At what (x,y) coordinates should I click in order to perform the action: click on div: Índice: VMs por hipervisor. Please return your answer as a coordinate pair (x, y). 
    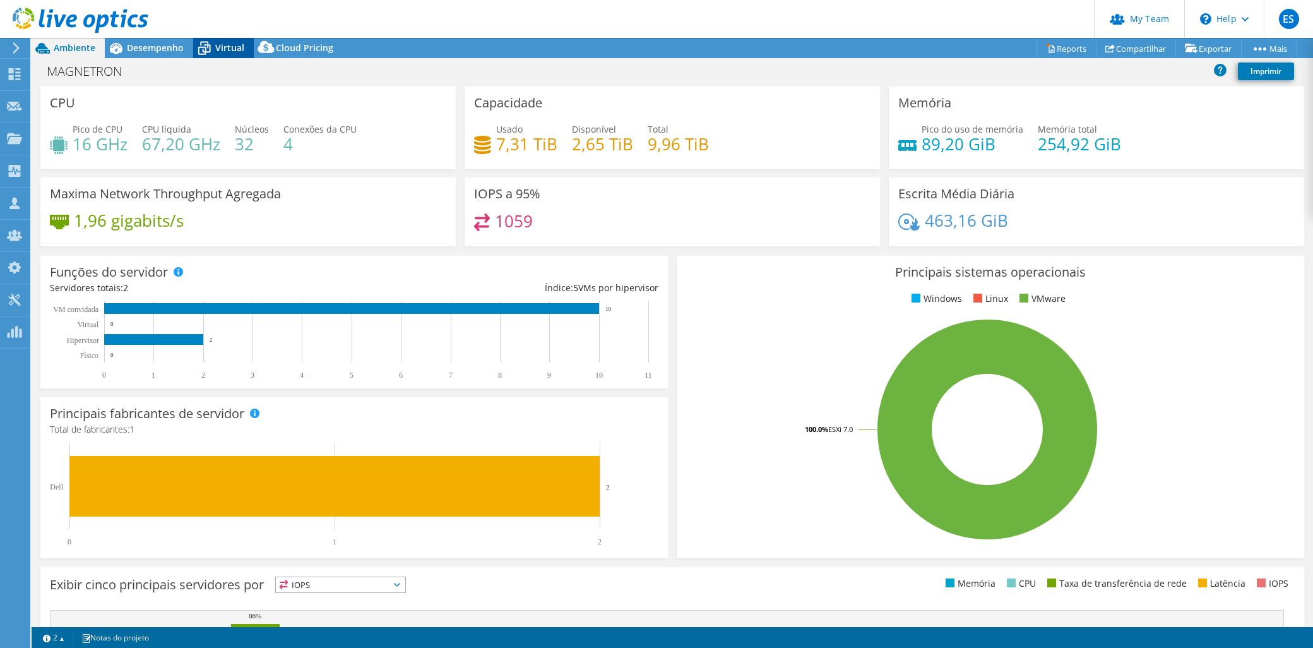
    Looking at the image, I should click on (506, 288).